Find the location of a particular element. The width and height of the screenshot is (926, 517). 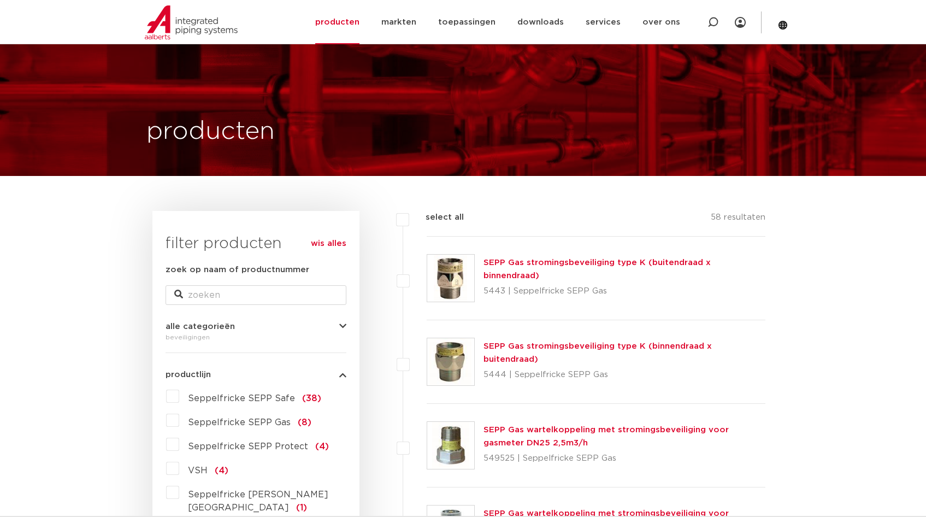

span: alle categorieën is located at coordinates (200, 326).